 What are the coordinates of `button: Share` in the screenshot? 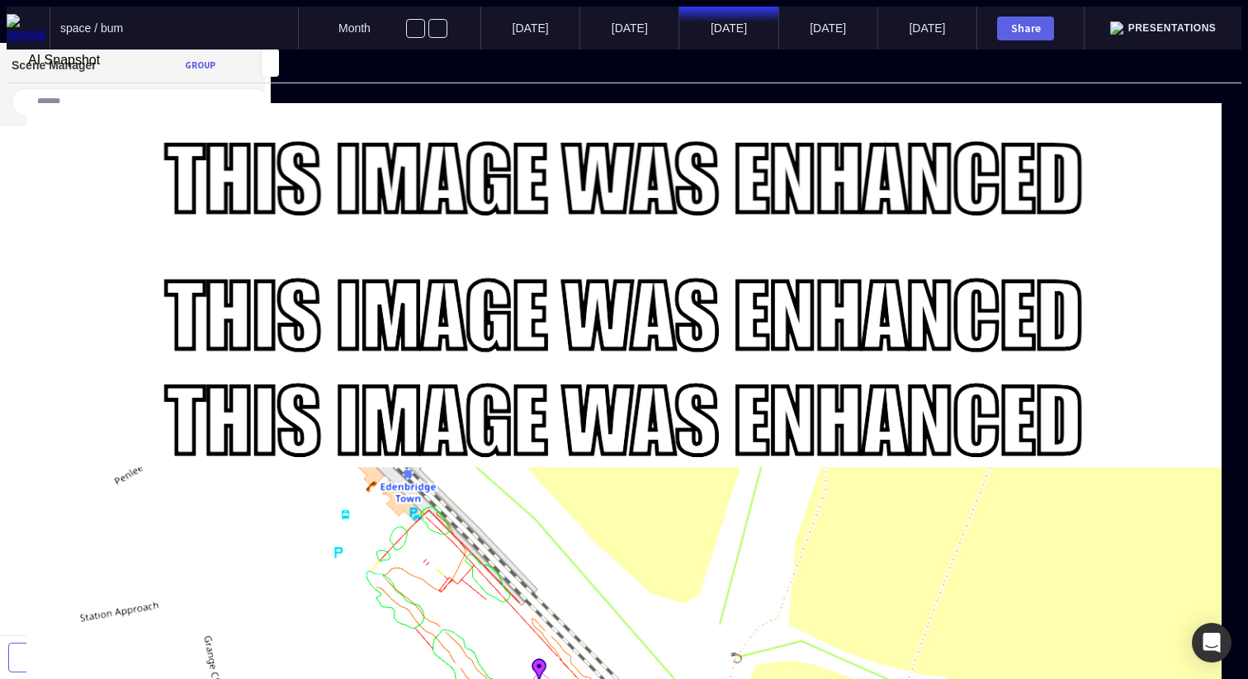 It's located at (1025, 28).